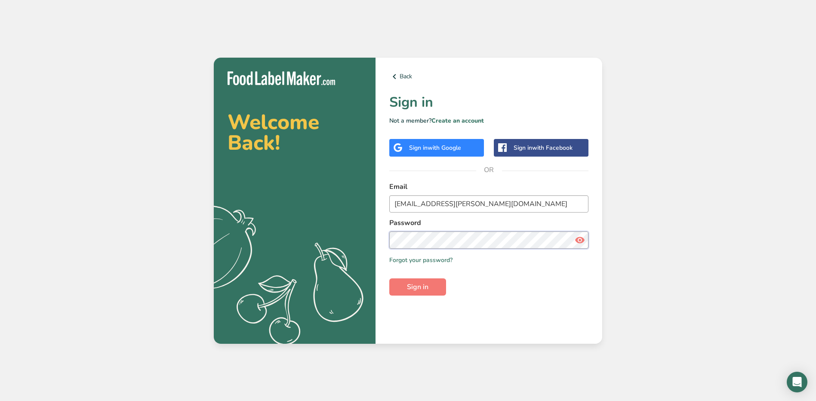  What do you see at coordinates (489, 170) in the screenshot?
I see `span: OR` at bounding box center [489, 170].